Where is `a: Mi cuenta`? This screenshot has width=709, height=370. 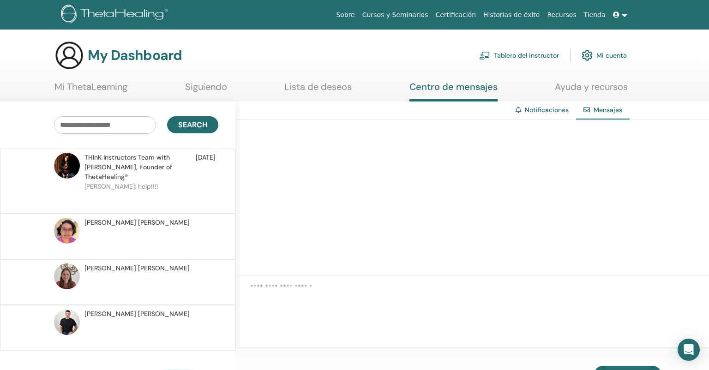
a: Mi cuenta is located at coordinates (605, 55).